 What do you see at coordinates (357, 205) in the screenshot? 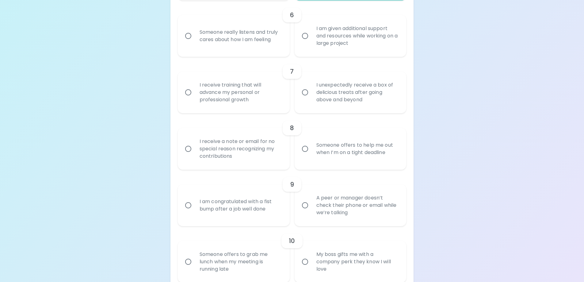
I see `div: A peer or manager doesn’t check their phone or email while we’re talking` at bounding box center [357, 205].